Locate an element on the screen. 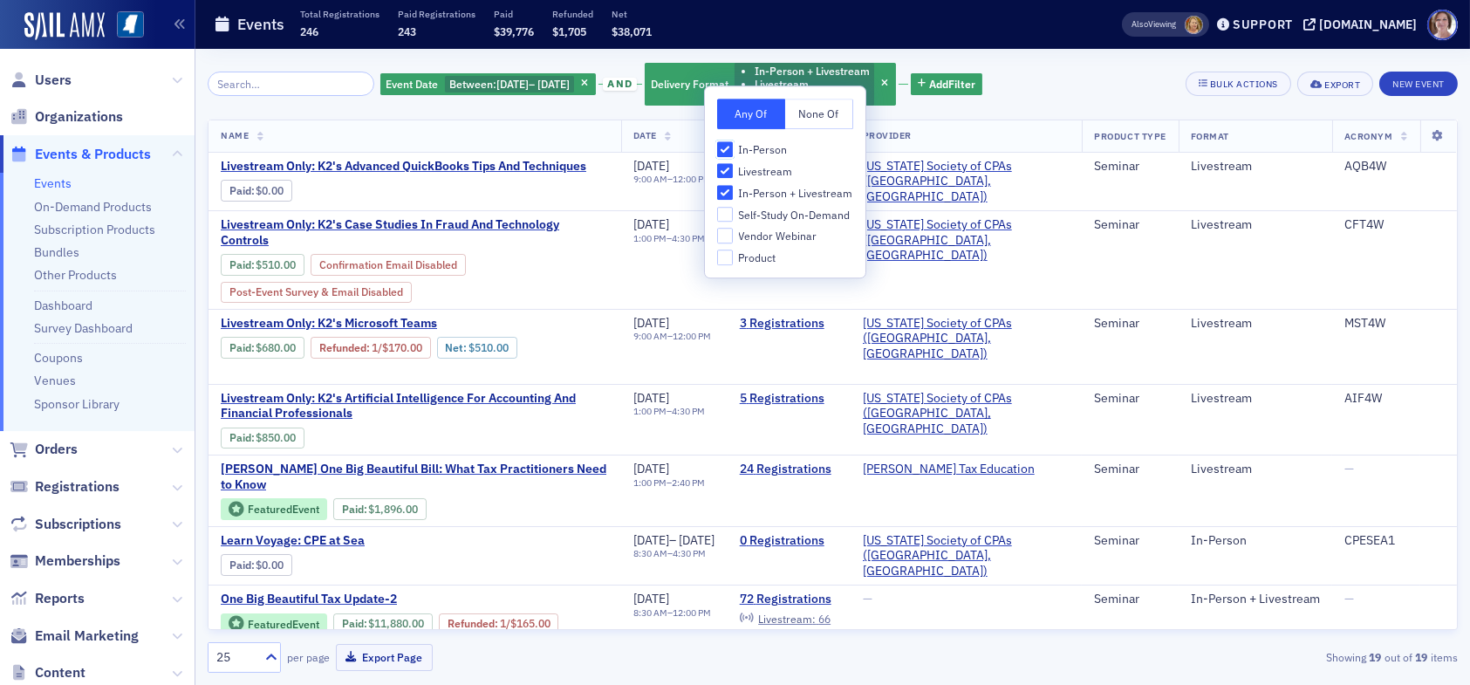  a: Reports is located at coordinates (47, 599).